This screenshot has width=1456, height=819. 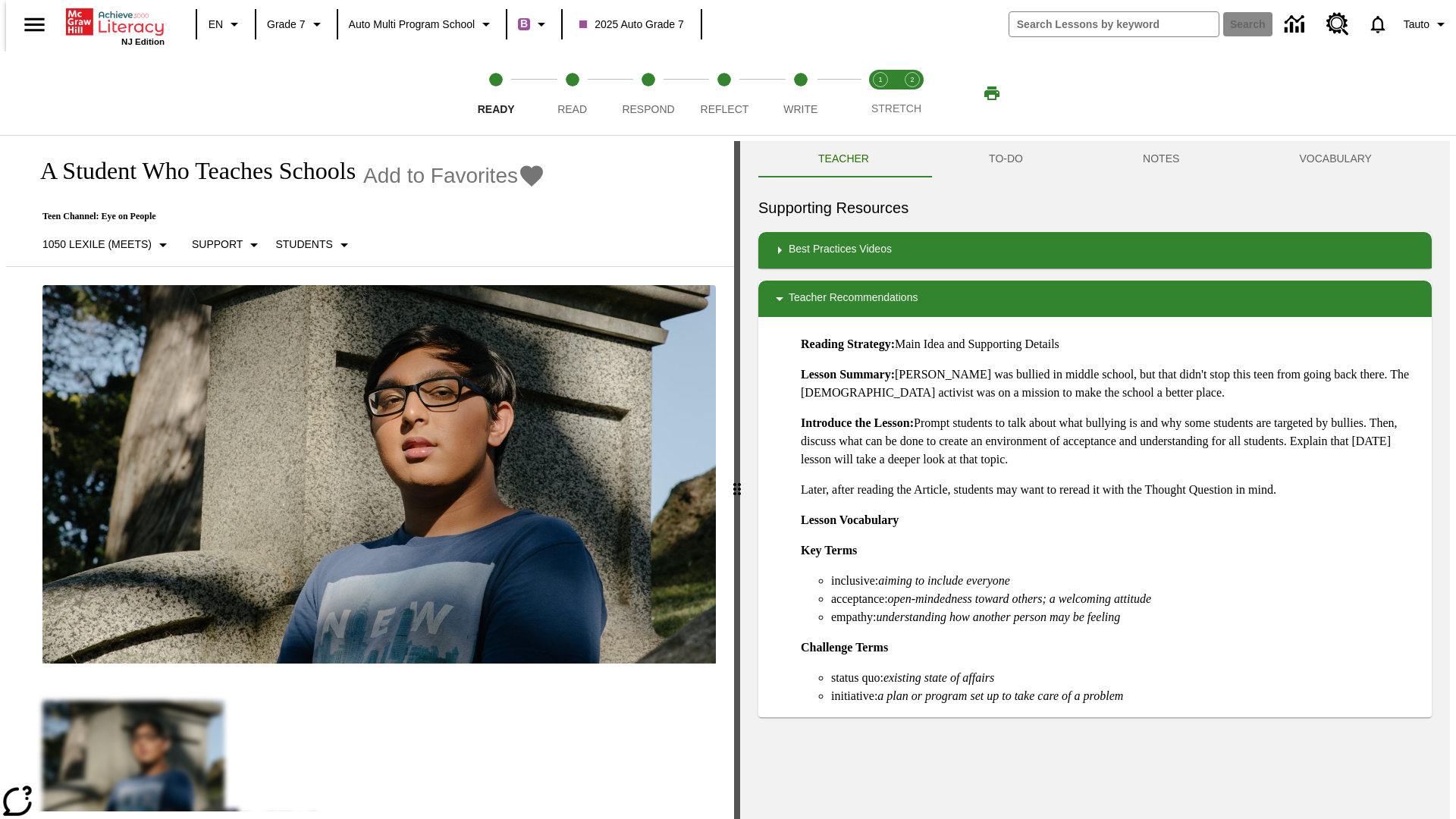 What do you see at coordinates (227, 245) in the screenshot?
I see `button: Scaffolds, Support` at bounding box center [227, 245].